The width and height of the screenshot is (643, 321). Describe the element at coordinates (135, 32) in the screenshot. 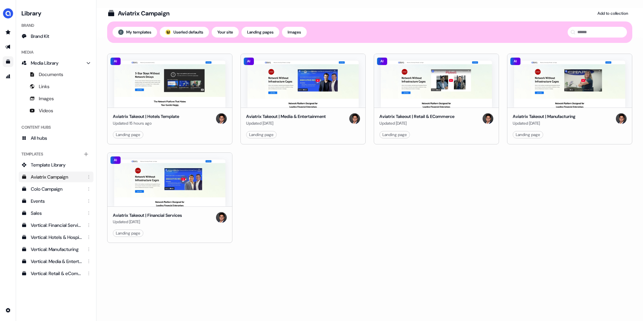

I see `button: My templates` at that location.